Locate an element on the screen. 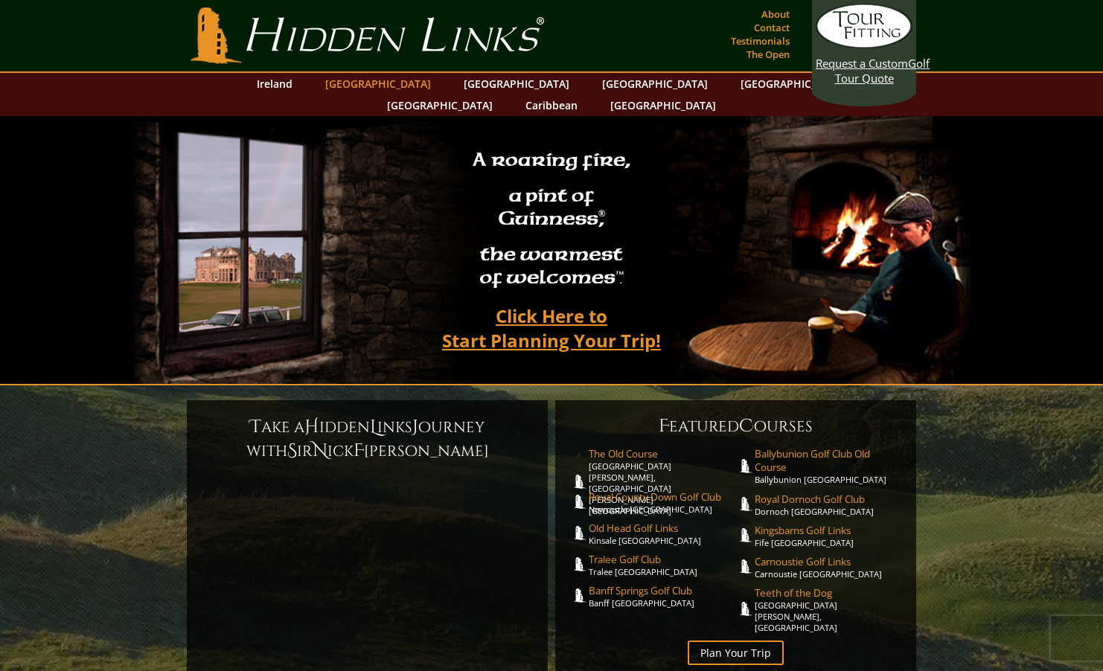  span: Request a Custom is located at coordinates (862, 63).